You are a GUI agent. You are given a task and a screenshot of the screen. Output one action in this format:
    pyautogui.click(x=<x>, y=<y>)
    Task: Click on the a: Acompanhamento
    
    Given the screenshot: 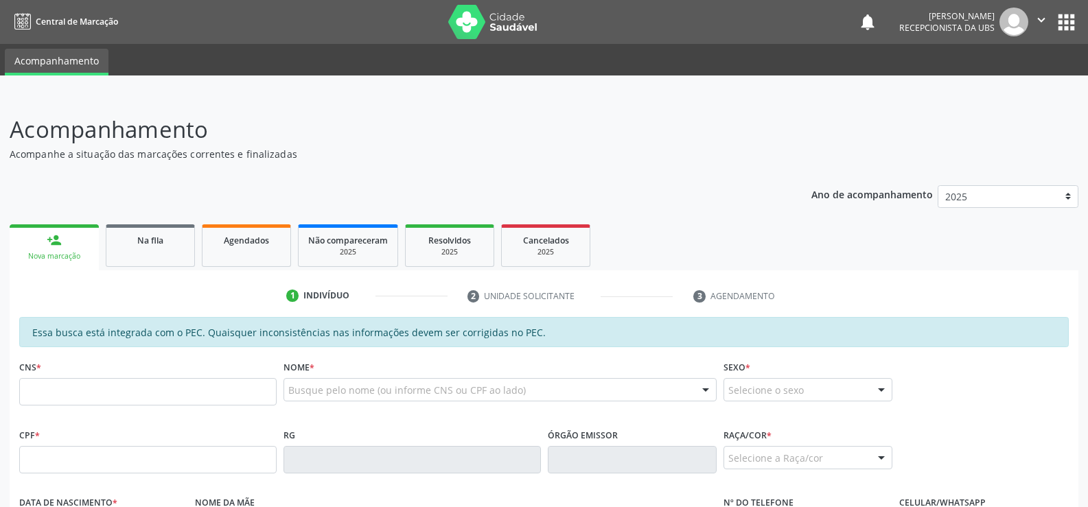 What is the action you would take?
    pyautogui.click(x=56, y=62)
    